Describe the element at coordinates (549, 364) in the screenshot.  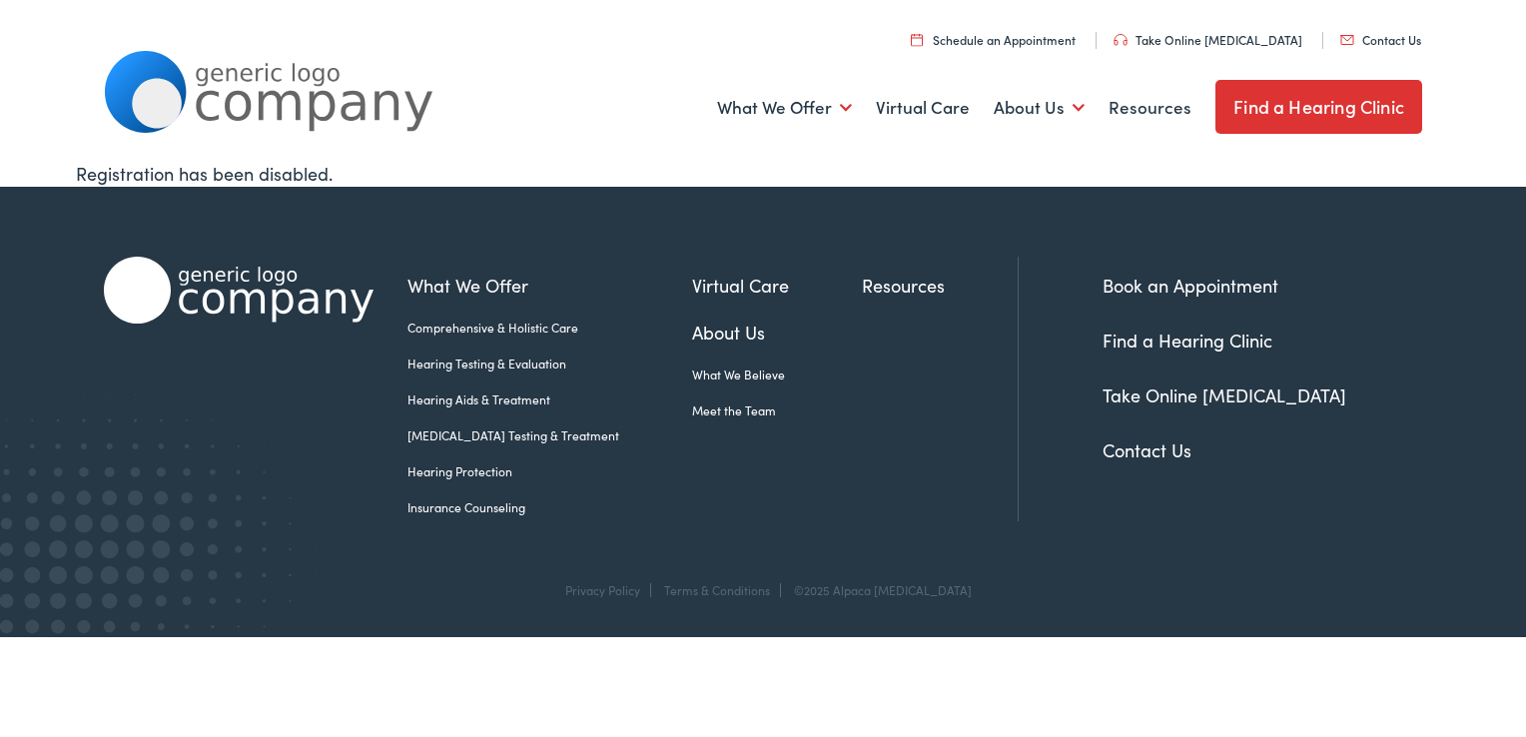
I see `a: Hearing Testing & Evaluation` at that location.